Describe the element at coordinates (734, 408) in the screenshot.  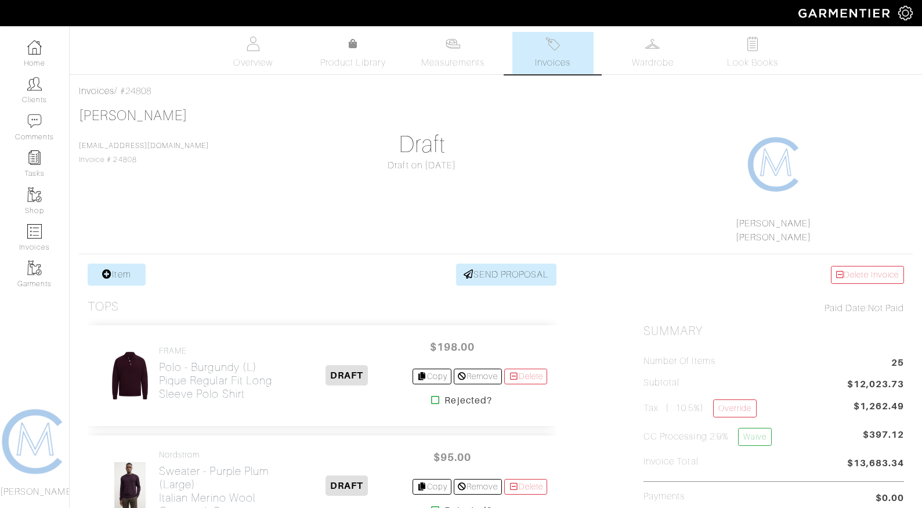
I see `a: Override` at that location.